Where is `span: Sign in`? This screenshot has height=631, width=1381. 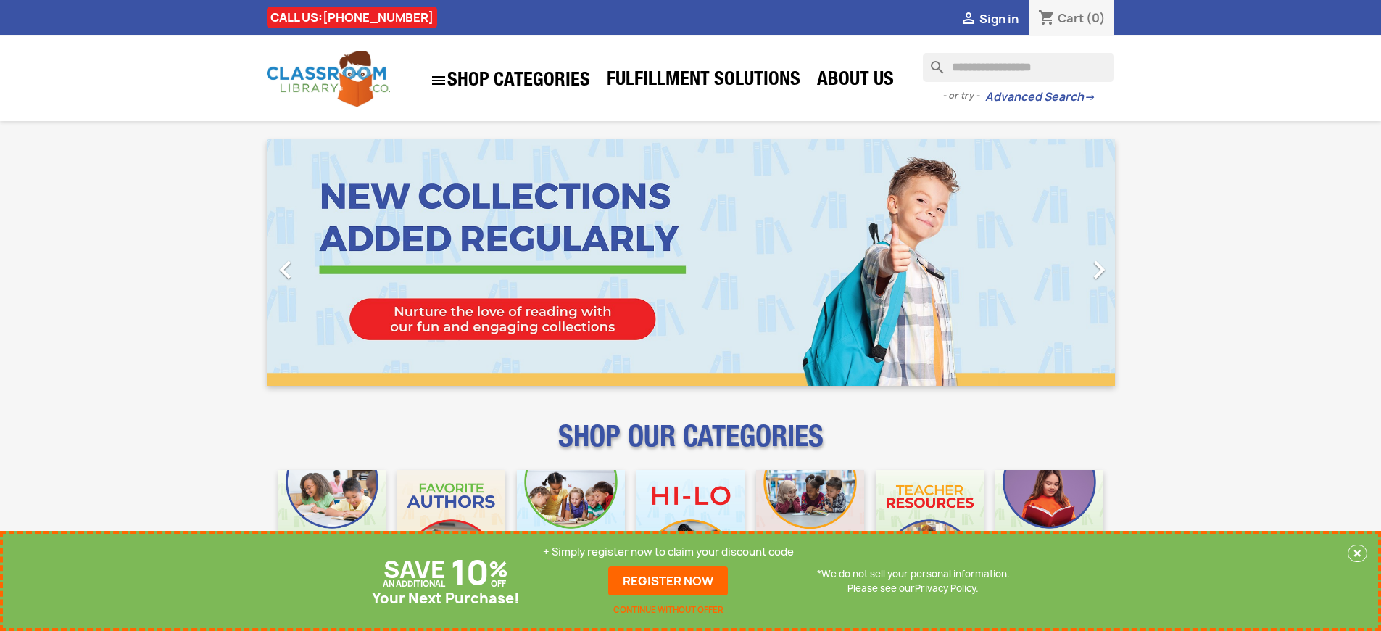 span: Sign in is located at coordinates (999, 19).